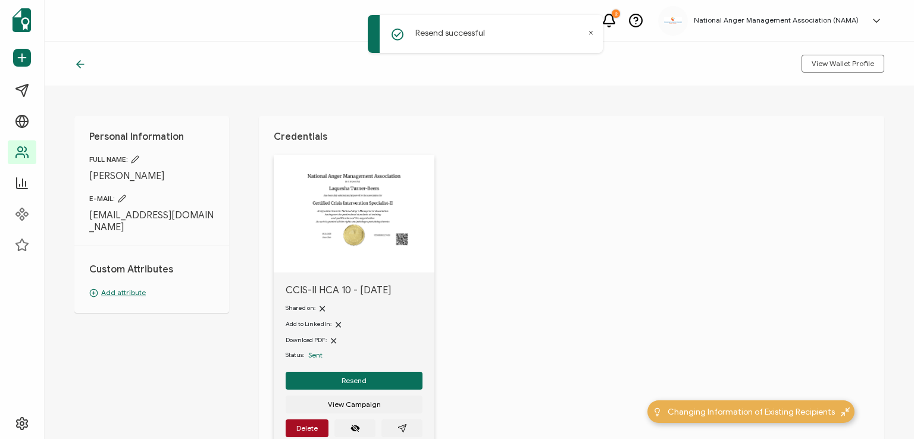 This screenshot has width=914, height=439. Describe the element at coordinates (354, 381) in the screenshot. I see `button: Resend` at that location.